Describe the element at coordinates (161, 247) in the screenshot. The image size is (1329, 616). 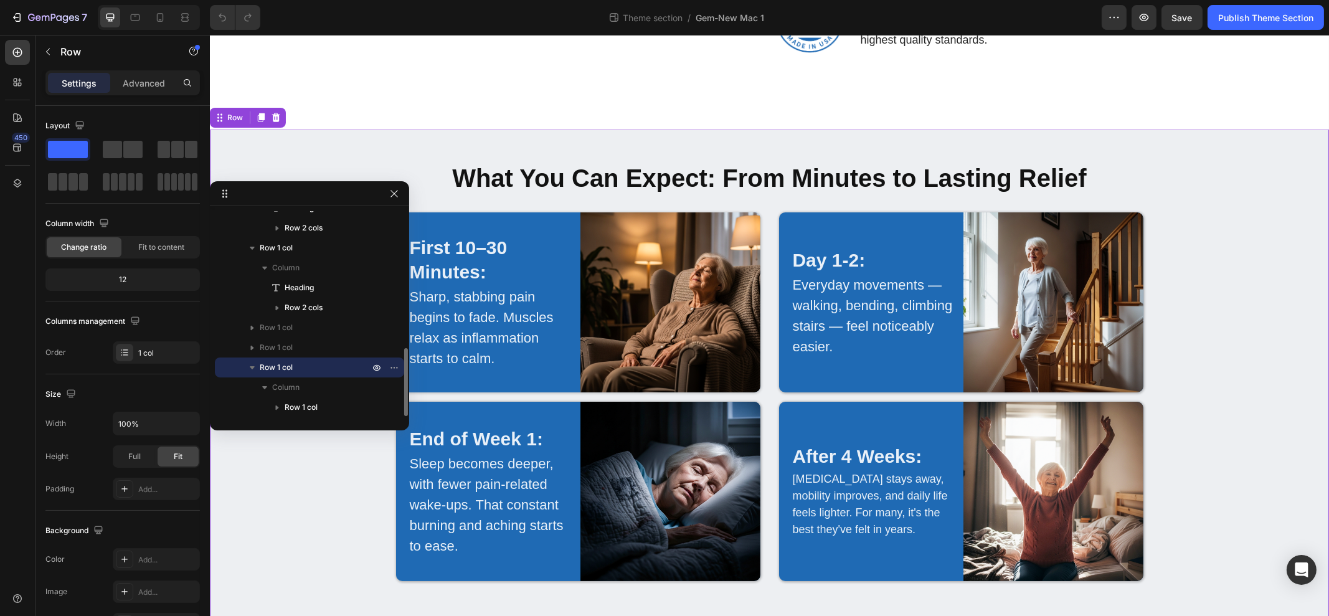
I see `span: Fit to content` at that location.